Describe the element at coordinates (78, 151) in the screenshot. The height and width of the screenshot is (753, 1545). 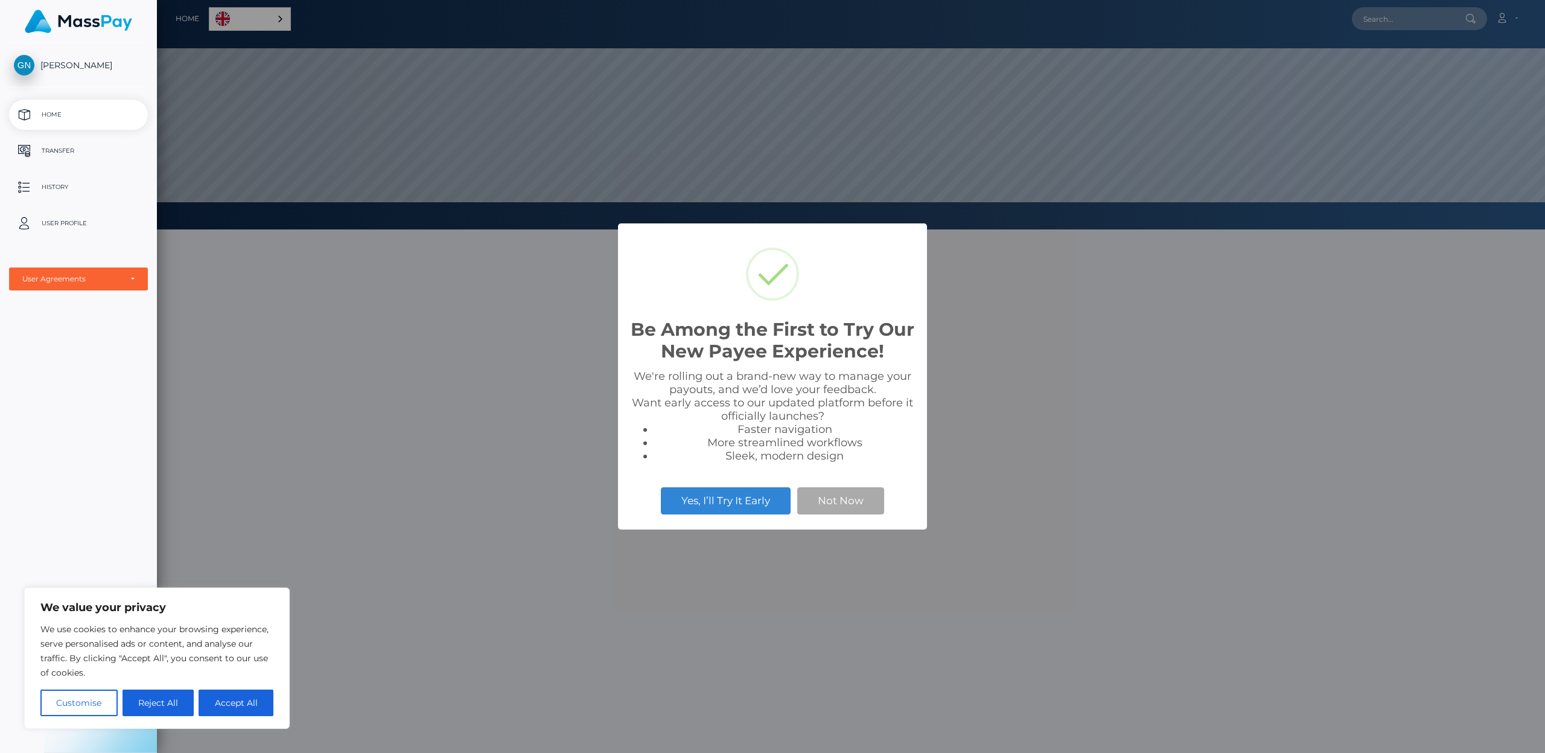
I see `p: Transfer` at that location.